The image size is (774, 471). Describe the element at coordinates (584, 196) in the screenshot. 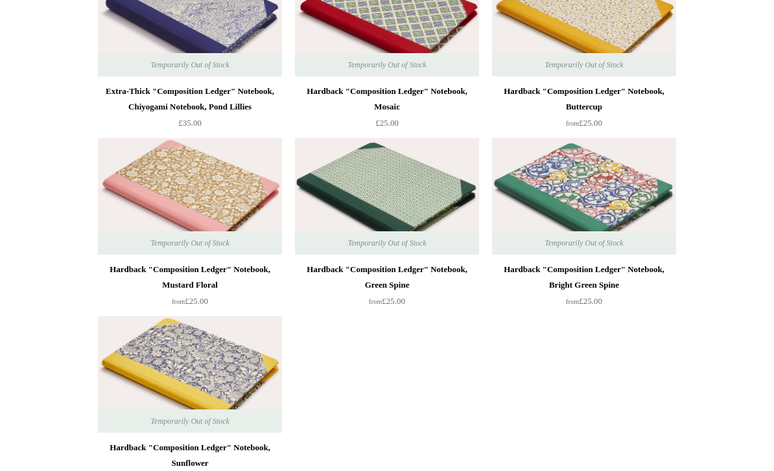

I see `a: Hardback "Composition Ledger" Notebook, Bright Green Spine Hardback "Composition Ledger" Notebook...` at that location.